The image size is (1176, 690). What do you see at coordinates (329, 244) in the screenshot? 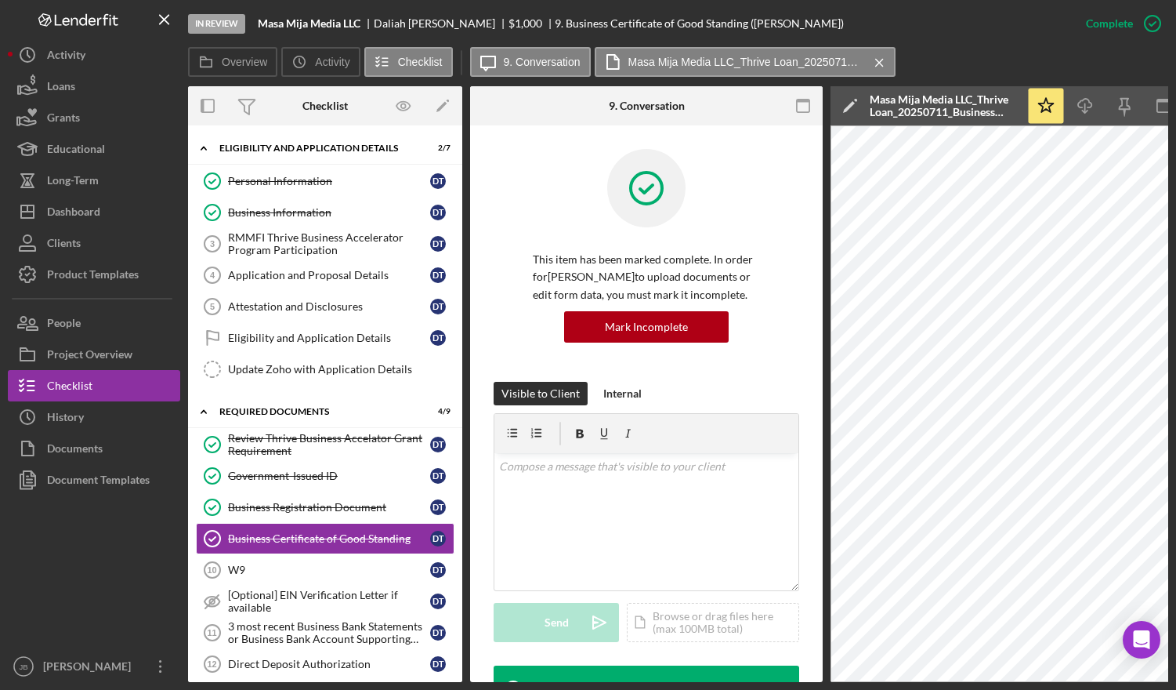
I see `div: RMMFI Thrive Business Accelerator Program Participation` at bounding box center [329, 244].